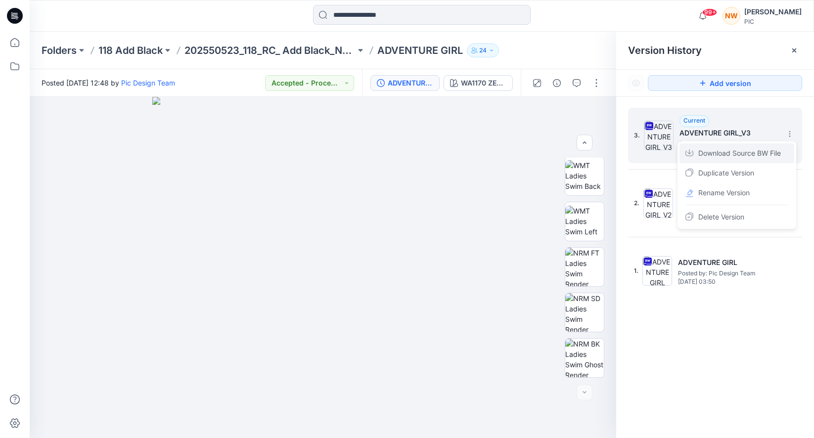  I want to click on p: 118 Add Black, so click(131, 50).